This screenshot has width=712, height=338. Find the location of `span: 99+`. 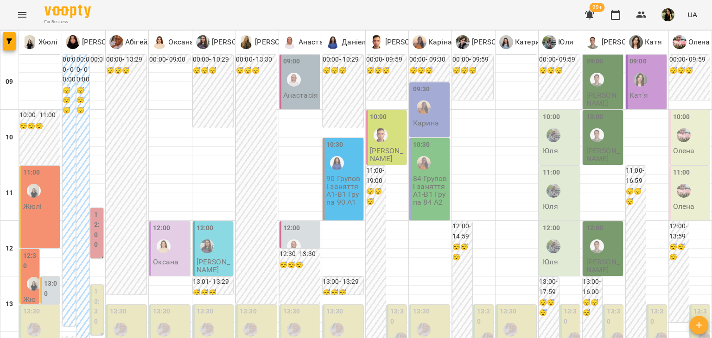

span: 99+ is located at coordinates (597, 7).